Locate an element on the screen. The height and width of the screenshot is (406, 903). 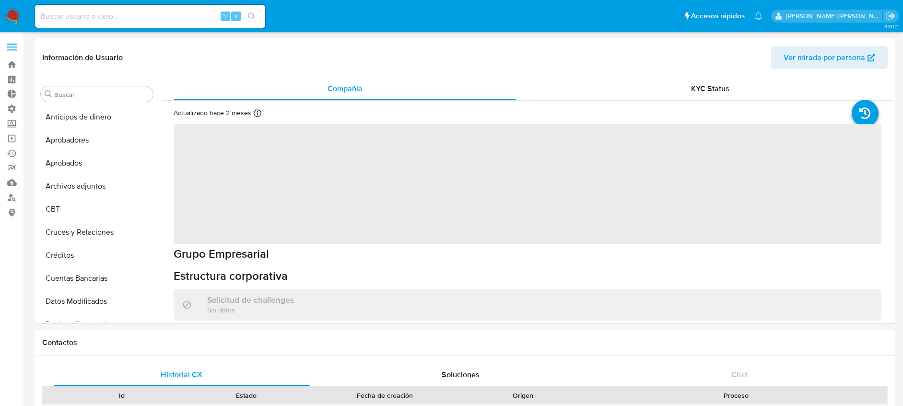
div: Solicitud de challengesSin datos is located at coordinates (528, 304).